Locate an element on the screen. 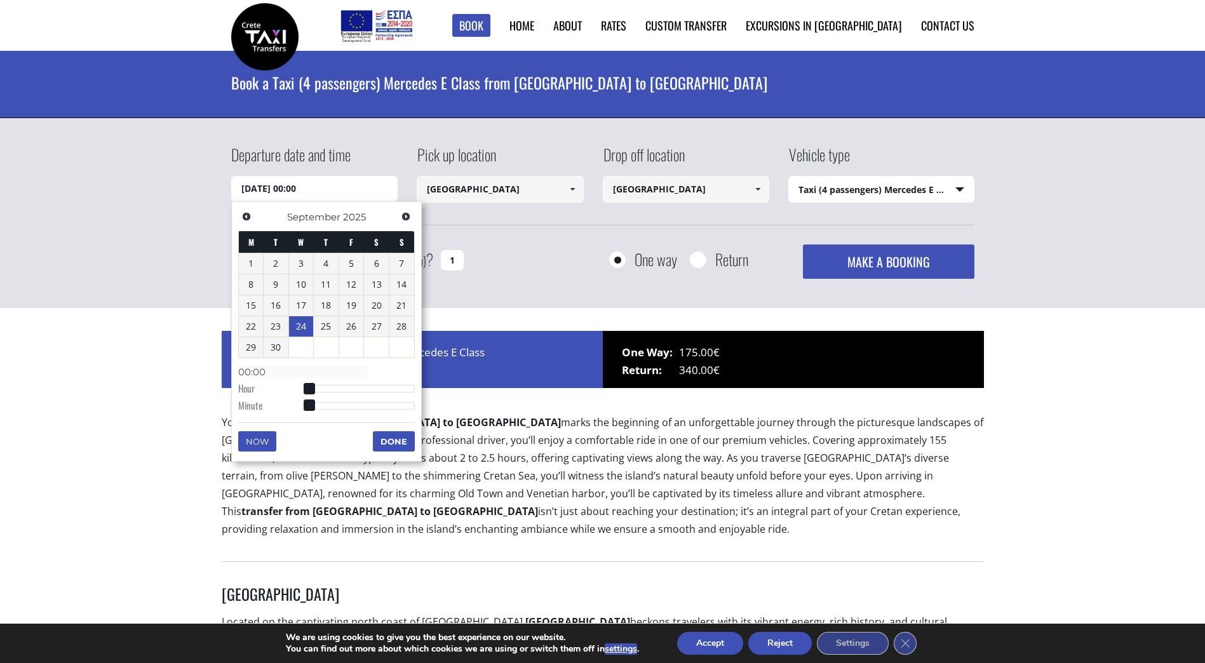 The image size is (1205, 663). a: 14 is located at coordinates (401, 285).